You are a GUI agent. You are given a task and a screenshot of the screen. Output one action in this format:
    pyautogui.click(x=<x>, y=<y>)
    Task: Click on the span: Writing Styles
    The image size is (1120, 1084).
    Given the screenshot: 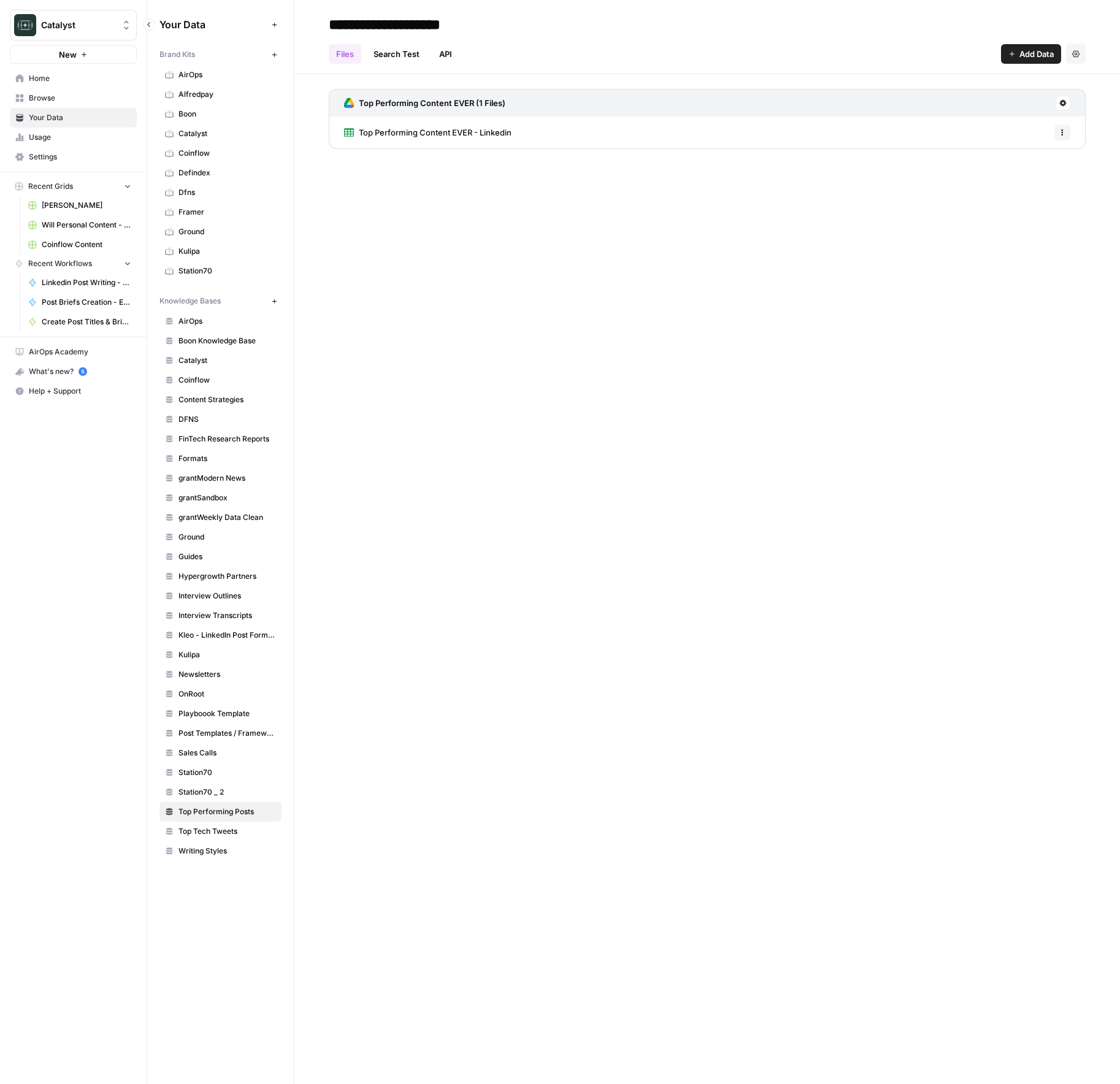 What is the action you would take?
    pyautogui.click(x=227, y=851)
    